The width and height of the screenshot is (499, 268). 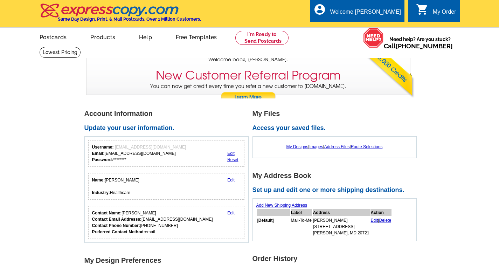 I want to click on strong: Username:, so click(x=103, y=147).